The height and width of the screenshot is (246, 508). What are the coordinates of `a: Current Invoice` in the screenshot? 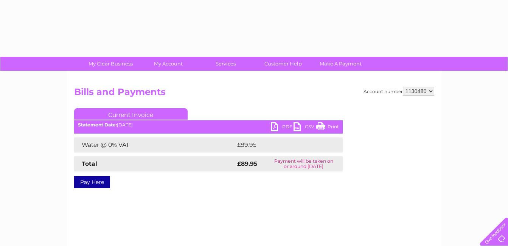 It's located at (131, 114).